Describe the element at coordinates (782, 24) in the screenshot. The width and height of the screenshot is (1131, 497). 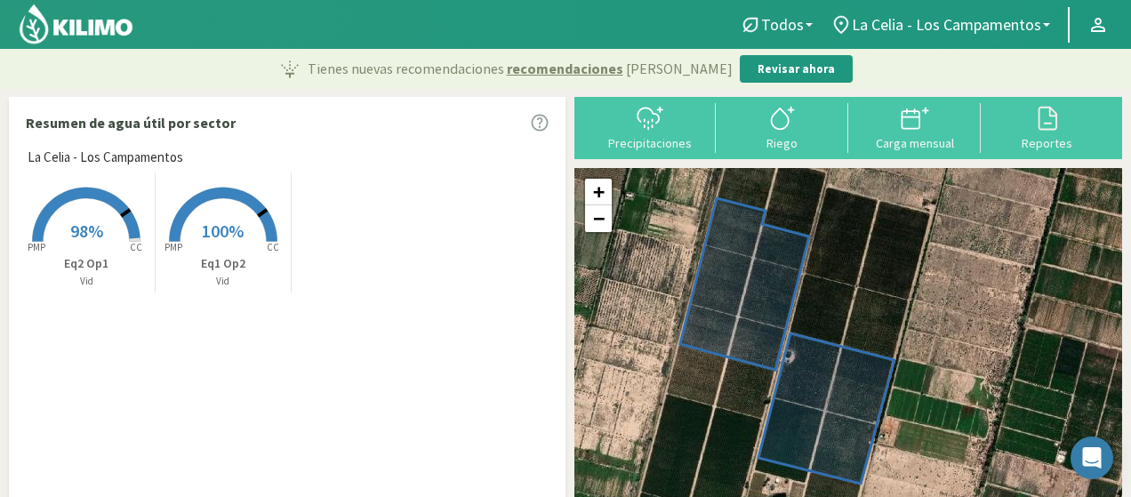
I see `span: Todos` at that location.